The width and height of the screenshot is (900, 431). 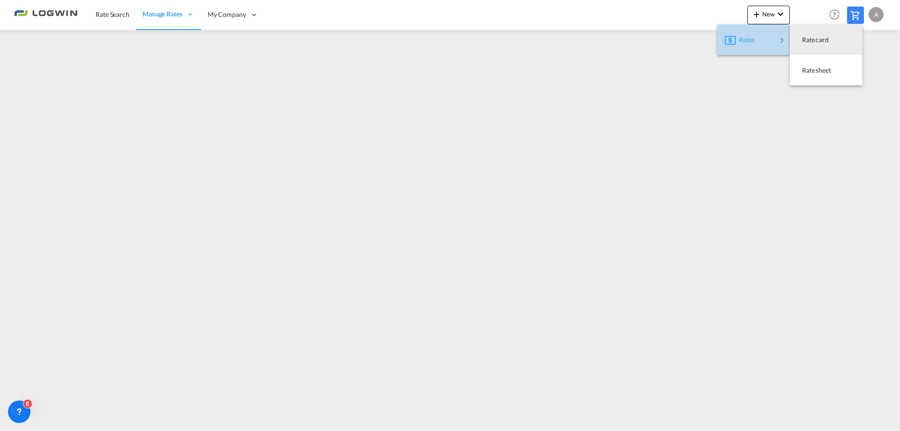 What do you see at coordinates (807, 40) in the screenshot?
I see `span: Ratecard` at bounding box center [807, 40].